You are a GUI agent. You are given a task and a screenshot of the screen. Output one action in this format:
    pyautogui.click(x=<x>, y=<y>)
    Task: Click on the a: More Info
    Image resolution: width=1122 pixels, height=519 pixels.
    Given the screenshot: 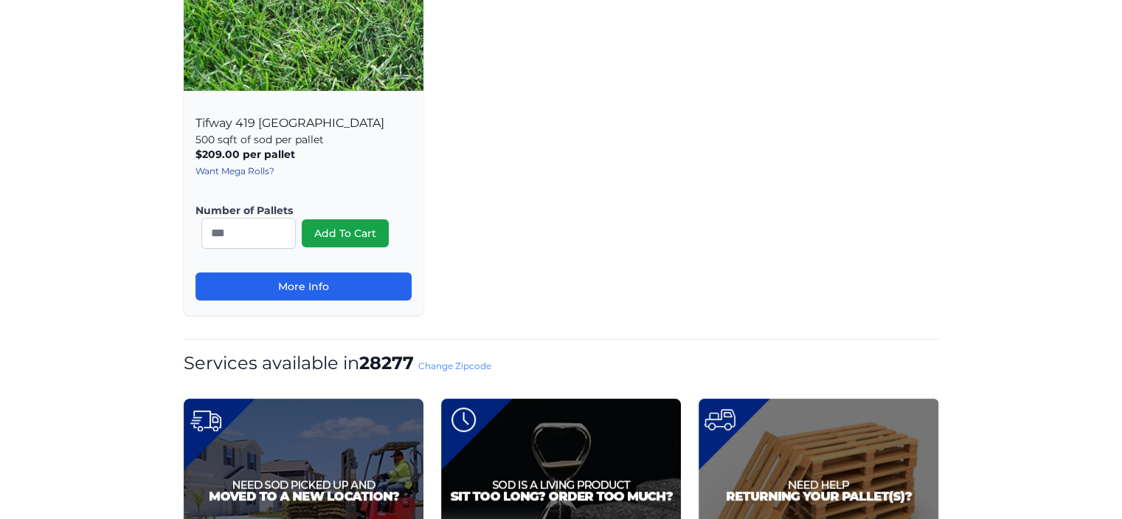 What is the action you would take?
    pyautogui.click(x=303, y=286)
    